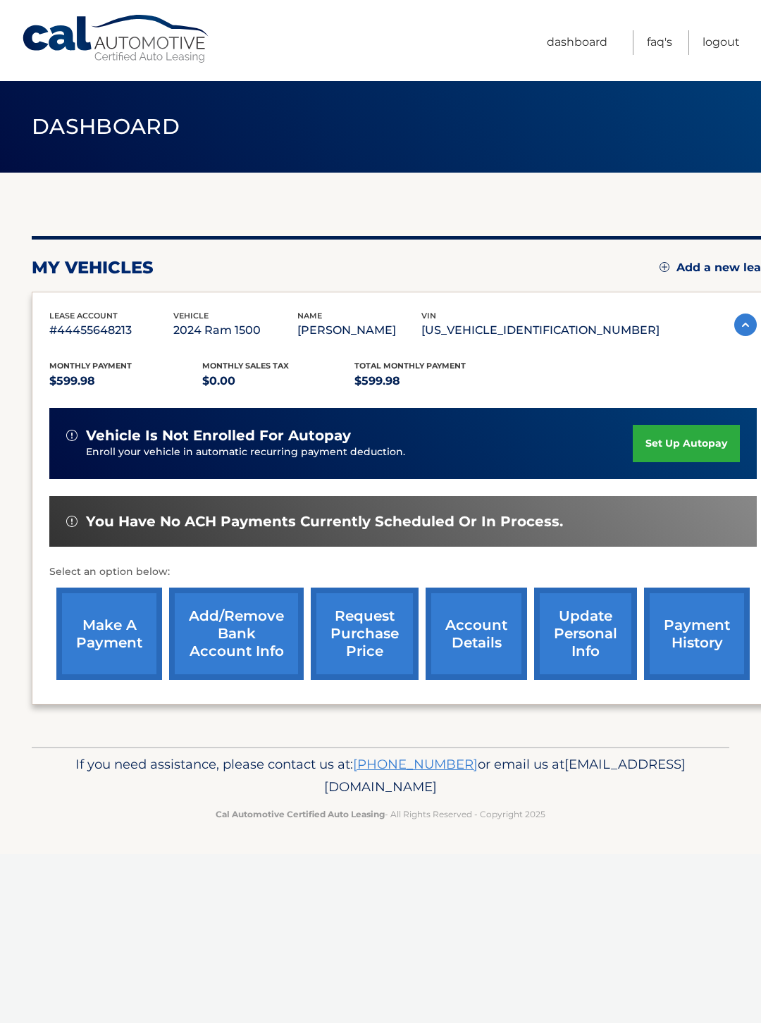  I want to click on a: Cal Automotive, so click(116, 39).